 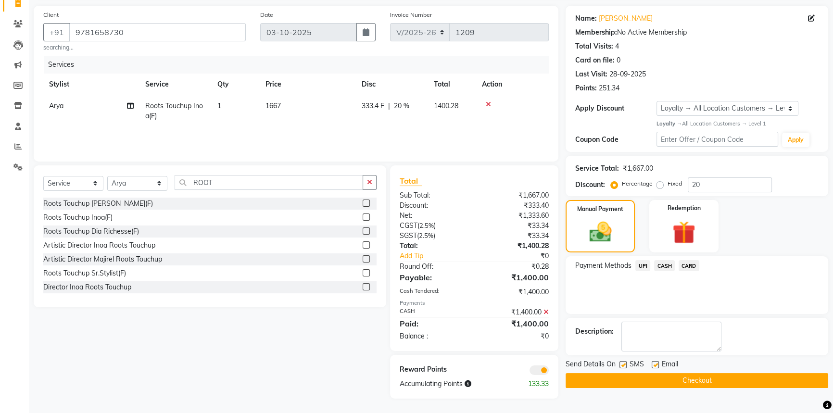 I want to click on img: _gift.svg, so click(x=684, y=233).